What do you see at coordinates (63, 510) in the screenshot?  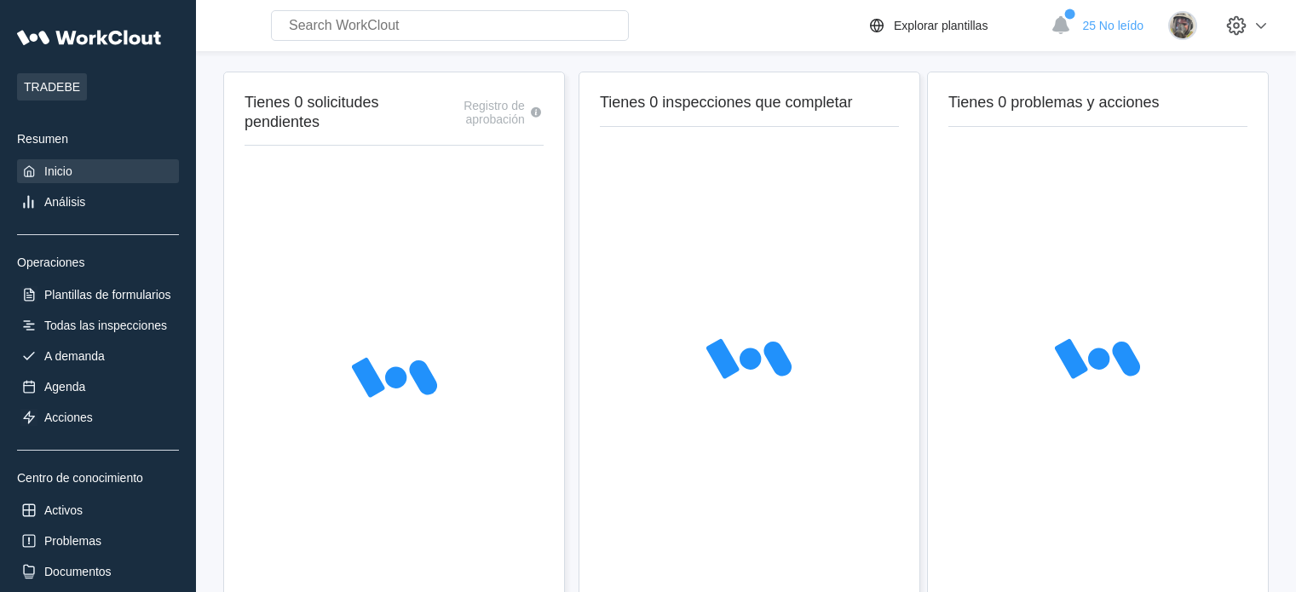 I see `div: Activos` at bounding box center [63, 510].